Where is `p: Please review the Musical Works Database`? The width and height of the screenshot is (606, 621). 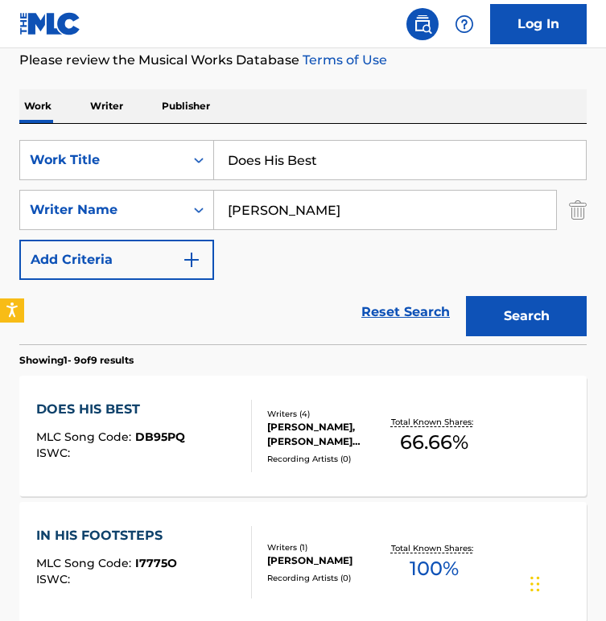
p: Please review the Musical Works Database is located at coordinates (303, 60).